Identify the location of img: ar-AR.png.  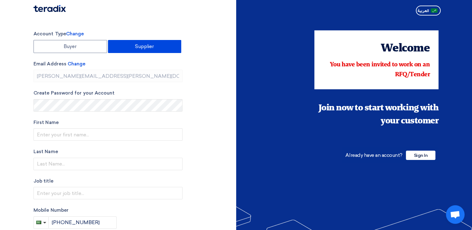
(434, 11).